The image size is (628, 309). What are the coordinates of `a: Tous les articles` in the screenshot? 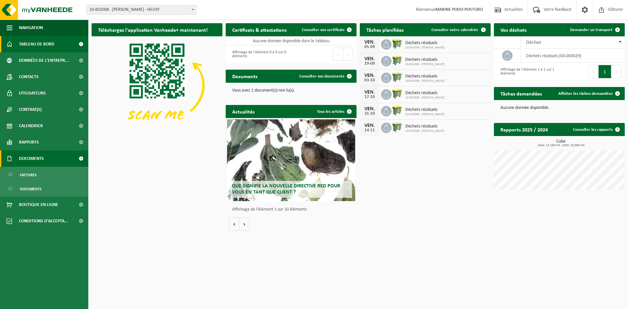 It's located at (334, 112).